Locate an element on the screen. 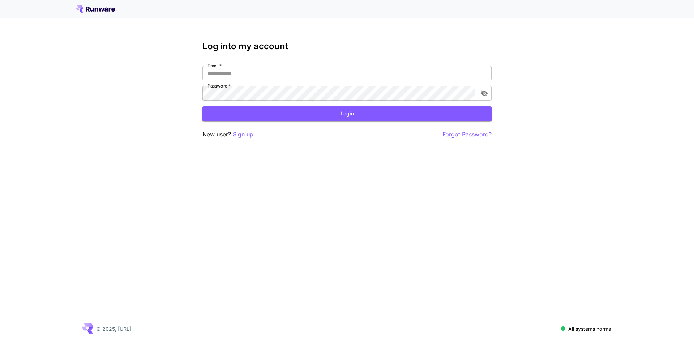 The width and height of the screenshot is (694, 342). p: All systems normal is located at coordinates (590, 328).